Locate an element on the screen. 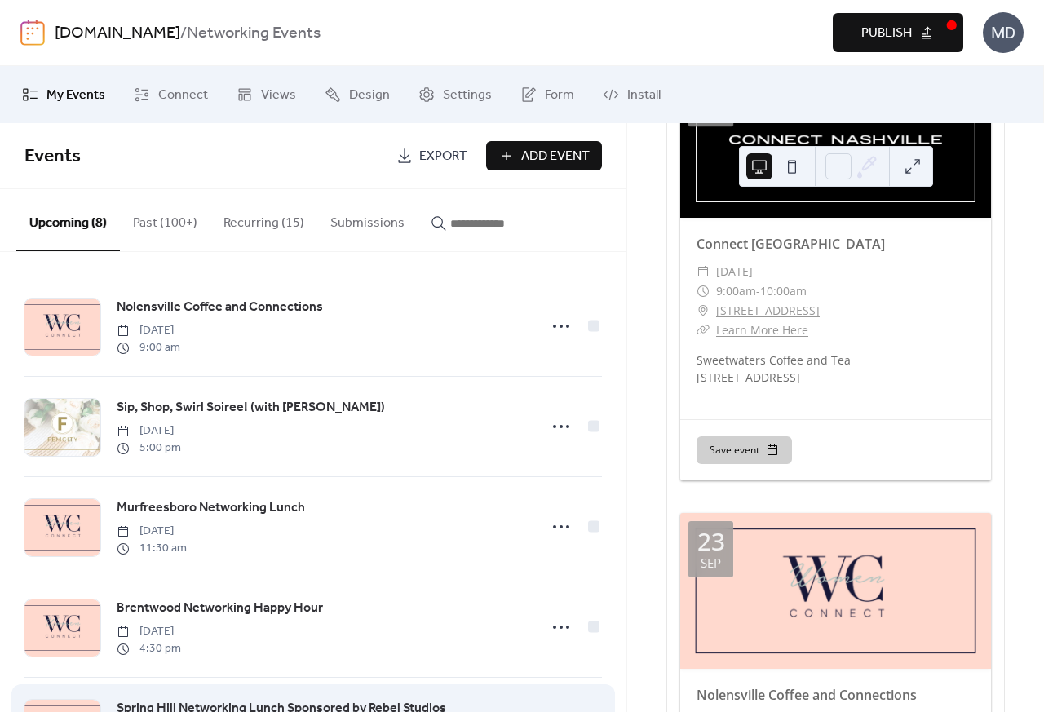 The width and height of the screenshot is (1044, 712). div: Nolensville Coffee and Connections is located at coordinates (835, 695).